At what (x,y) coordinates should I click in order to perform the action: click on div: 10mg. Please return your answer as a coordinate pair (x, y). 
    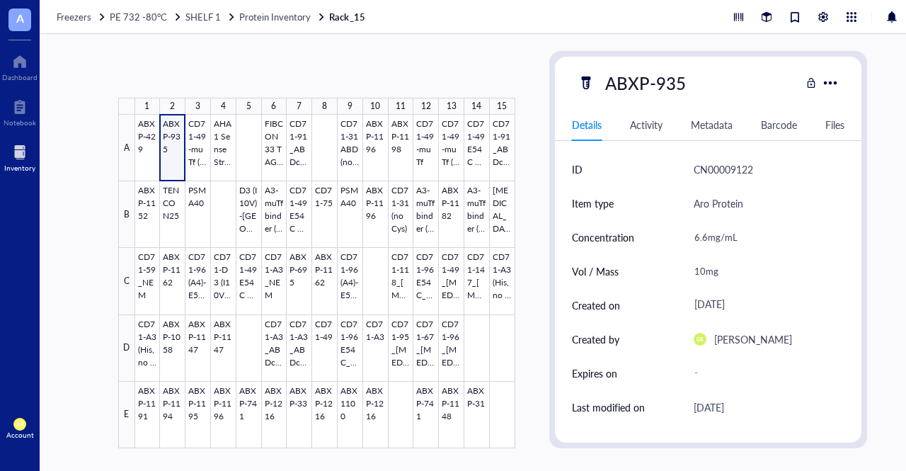
    Looking at the image, I should click on (764, 271).